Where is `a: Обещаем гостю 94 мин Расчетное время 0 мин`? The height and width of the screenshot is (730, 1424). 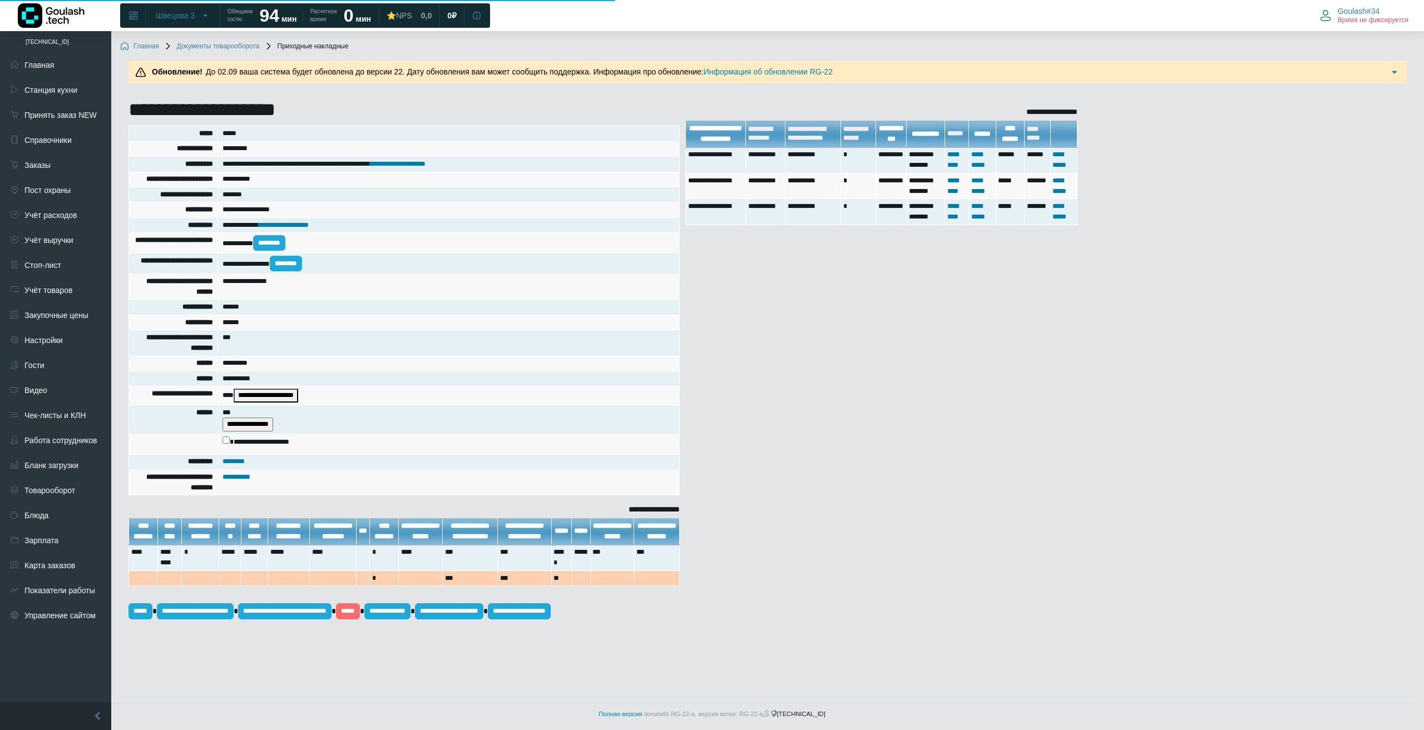
a: Обещаем гостю 94 мин Расчетное время 0 мин is located at coordinates (299, 16).